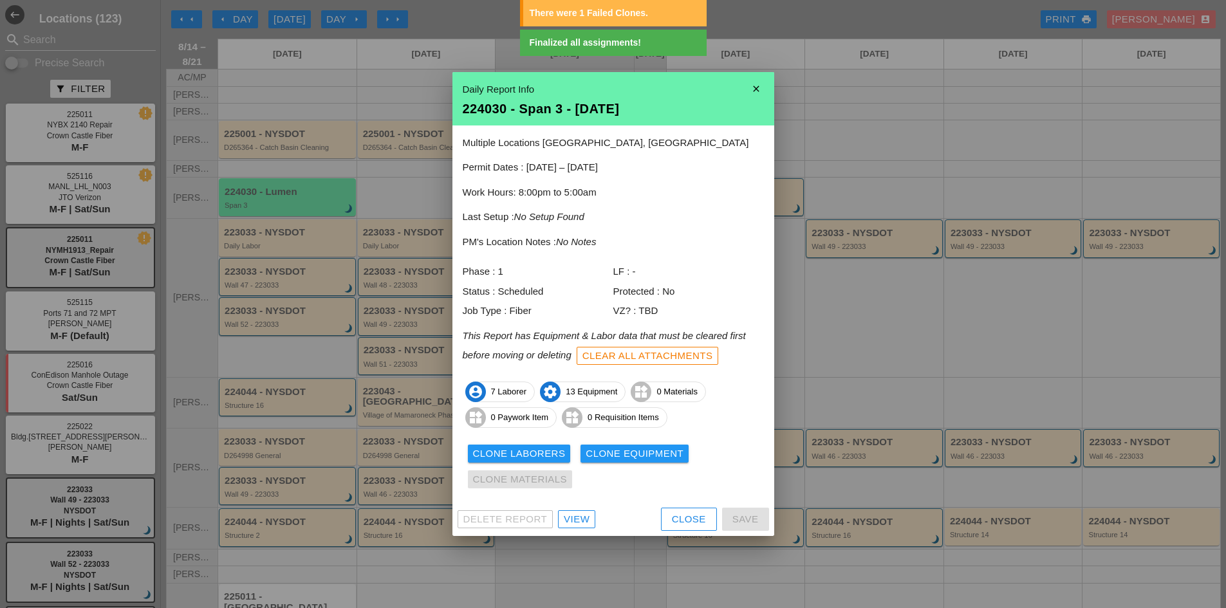 The width and height of the screenshot is (1226, 608). I want to click on div: Status : Scheduled, so click(538, 291).